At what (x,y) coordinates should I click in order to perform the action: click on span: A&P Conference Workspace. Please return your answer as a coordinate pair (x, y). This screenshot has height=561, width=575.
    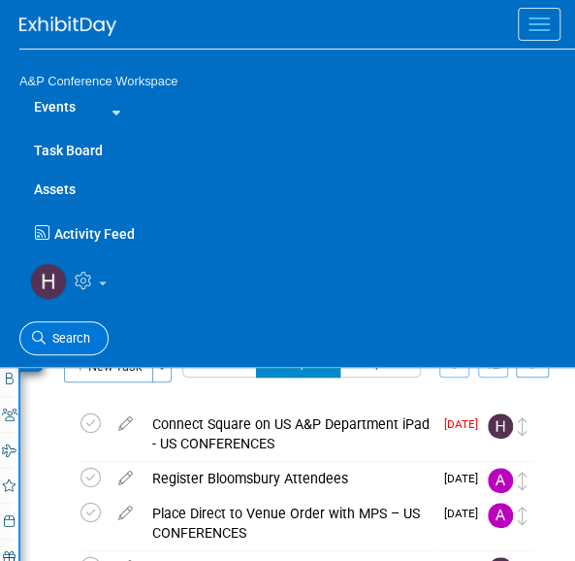
    Looking at the image, I should click on (98, 80).